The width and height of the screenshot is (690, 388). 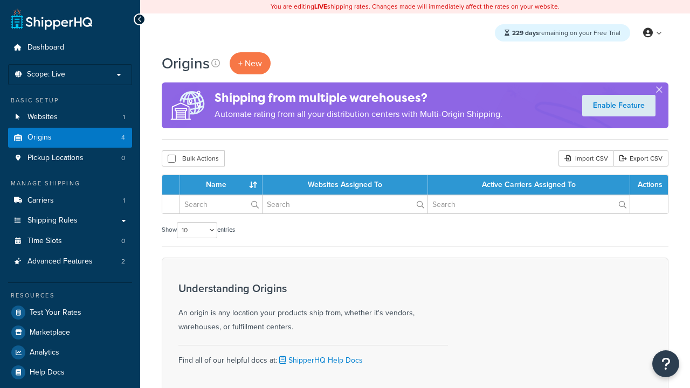 What do you see at coordinates (70, 47) in the screenshot?
I see `a: Dashboard` at bounding box center [70, 47].